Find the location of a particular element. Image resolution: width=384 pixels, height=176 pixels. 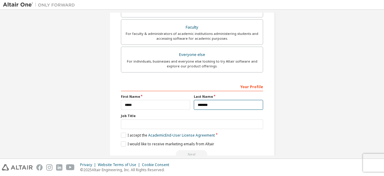

img: facebook.svg is located at coordinates (39, 167).